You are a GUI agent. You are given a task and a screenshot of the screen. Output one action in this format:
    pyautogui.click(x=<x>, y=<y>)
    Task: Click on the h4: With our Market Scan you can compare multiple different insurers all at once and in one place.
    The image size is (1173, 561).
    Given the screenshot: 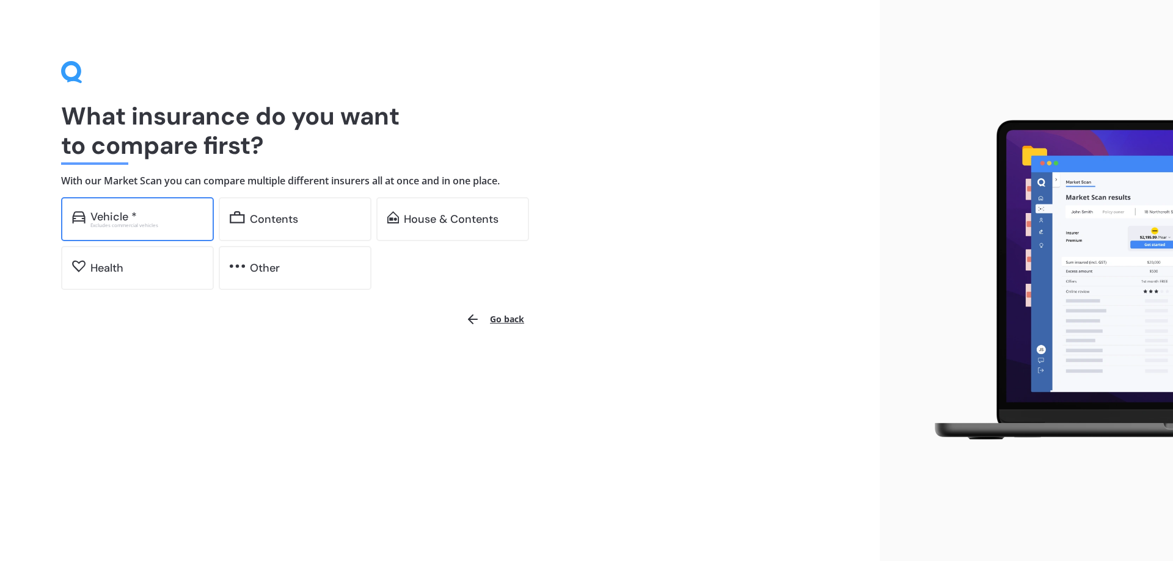 What is the action you would take?
    pyautogui.click(x=440, y=181)
    